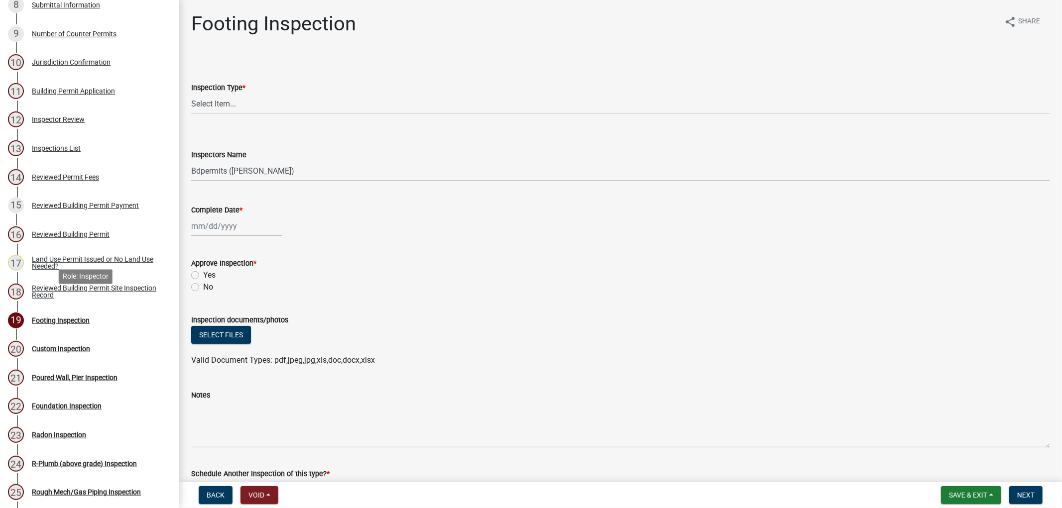 Image resolution: width=1062 pixels, height=508 pixels. Describe the element at coordinates (98, 292) in the screenshot. I see `div: Reviewed Building Permit Site Inspection Record` at that location.